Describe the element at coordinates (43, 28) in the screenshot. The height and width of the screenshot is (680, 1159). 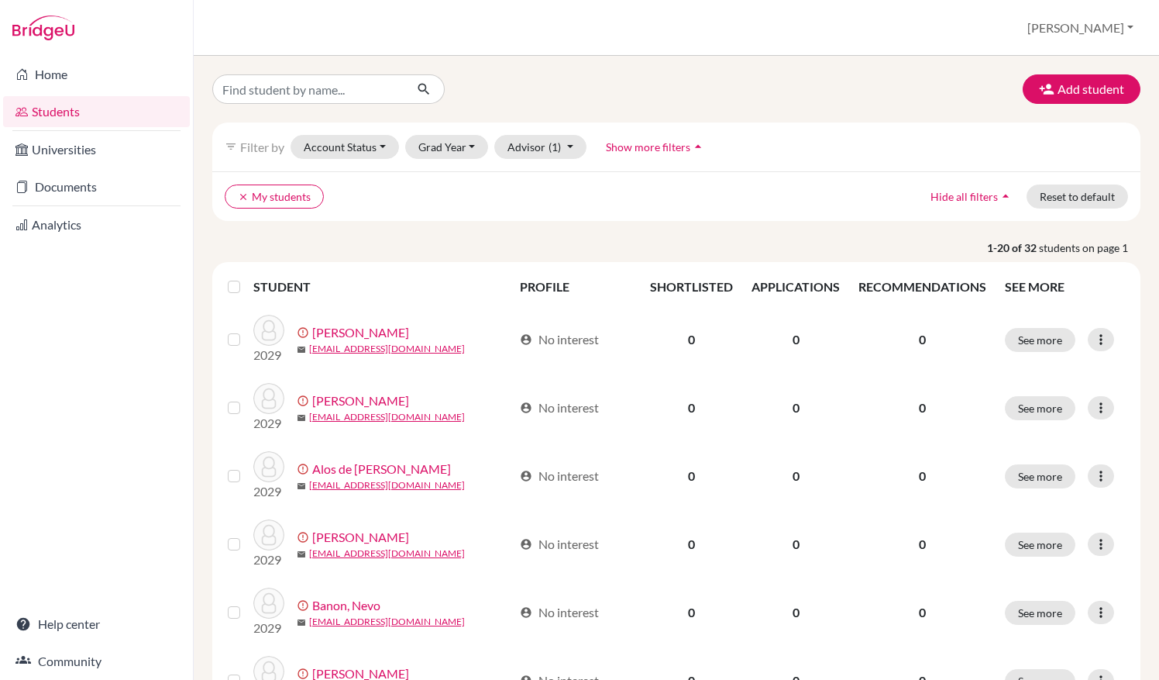
I see `img: Bridge-U` at that location.